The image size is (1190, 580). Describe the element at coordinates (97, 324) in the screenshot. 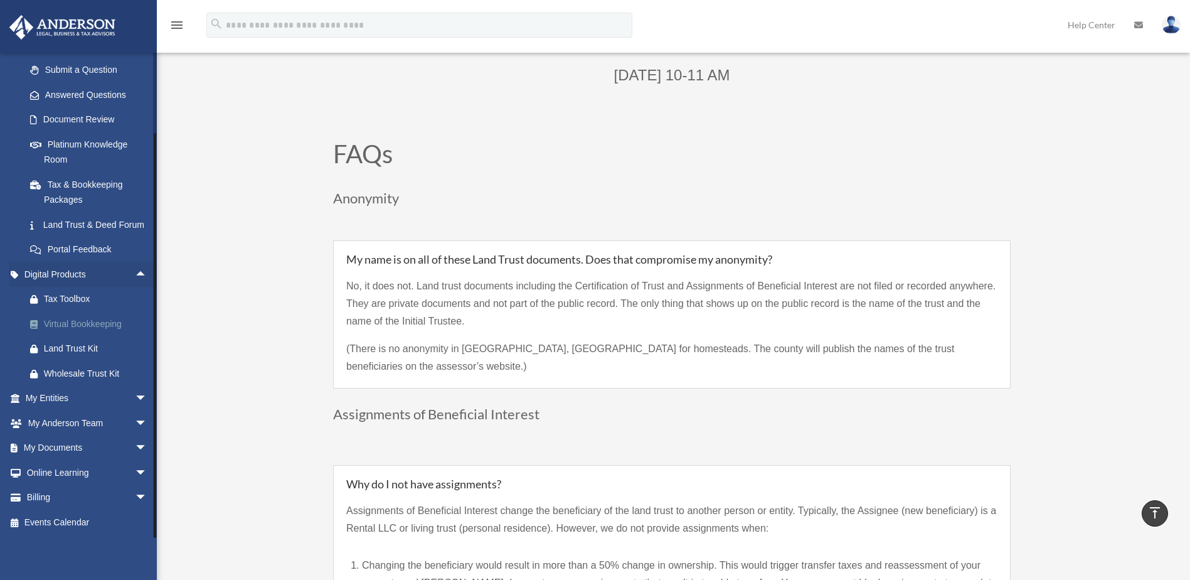

I see `div: Virtual Bookkeeping` at that location.